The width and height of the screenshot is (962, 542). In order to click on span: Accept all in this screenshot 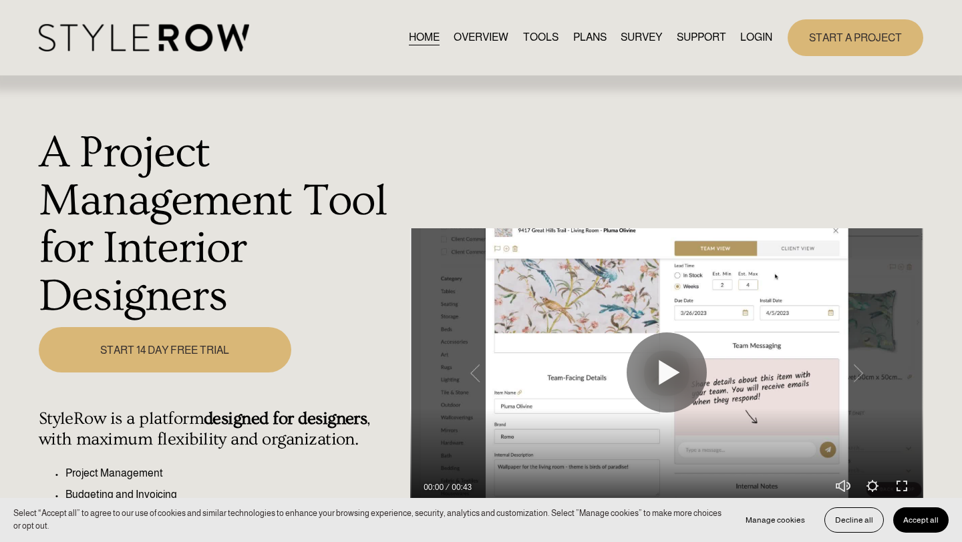, I will do `click(920, 520)`.